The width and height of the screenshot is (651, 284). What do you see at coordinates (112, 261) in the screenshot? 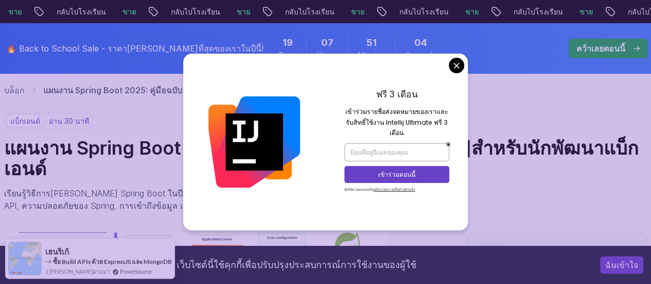
I see `a: ซื้อ Build APIs ด้วย ExpressJS และ MongoDB` at bounding box center [112, 261].